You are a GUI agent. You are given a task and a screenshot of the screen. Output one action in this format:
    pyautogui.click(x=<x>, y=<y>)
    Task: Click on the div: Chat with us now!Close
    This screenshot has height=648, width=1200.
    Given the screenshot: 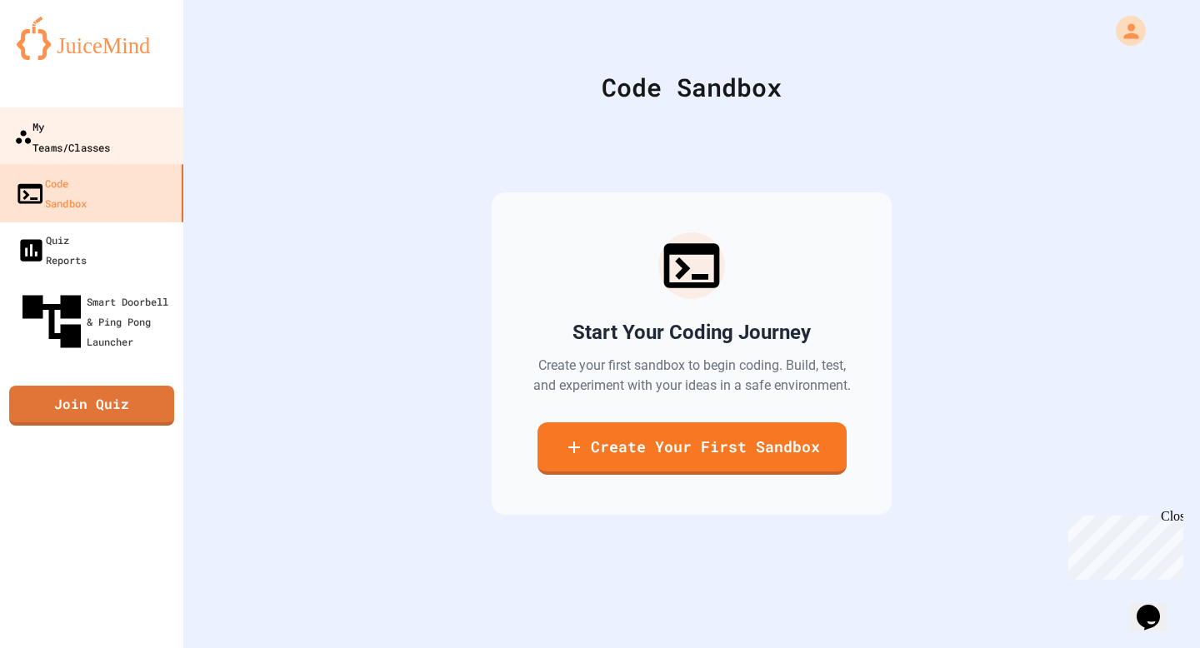 What is the action you would take?
    pyautogui.click(x=61, y=56)
    